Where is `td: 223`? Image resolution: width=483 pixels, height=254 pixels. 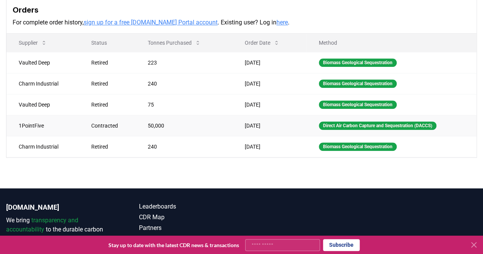 td: 223 is located at coordinates (184, 62).